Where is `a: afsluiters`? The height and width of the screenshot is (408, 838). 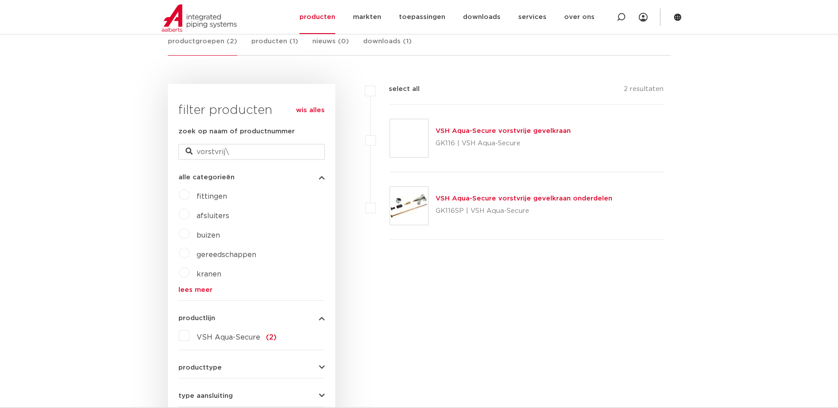
a: afsluiters is located at coordinates (213, 216).